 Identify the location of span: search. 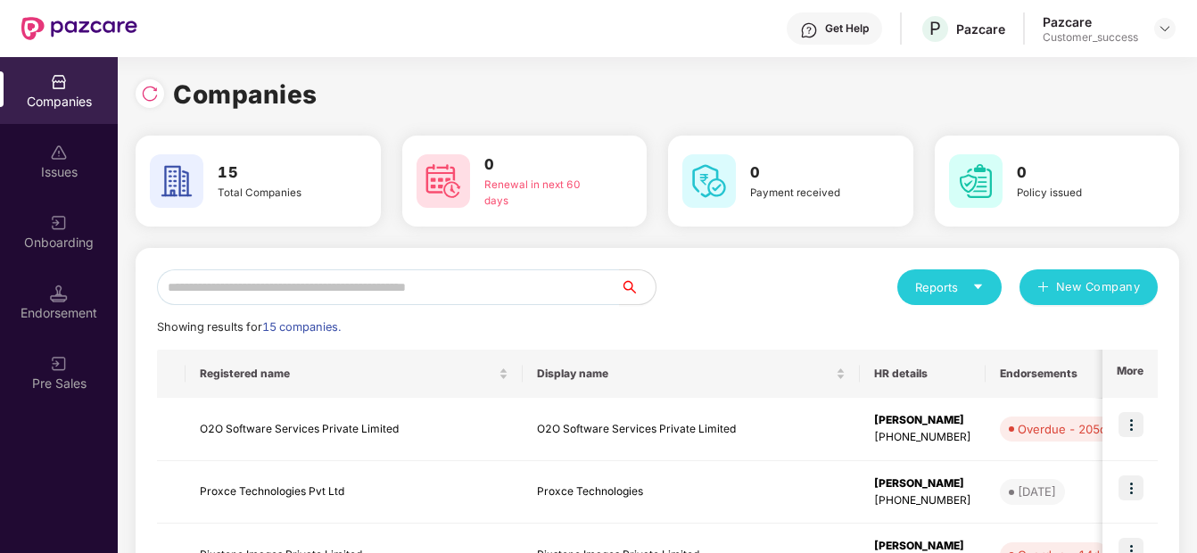
(637, 287).